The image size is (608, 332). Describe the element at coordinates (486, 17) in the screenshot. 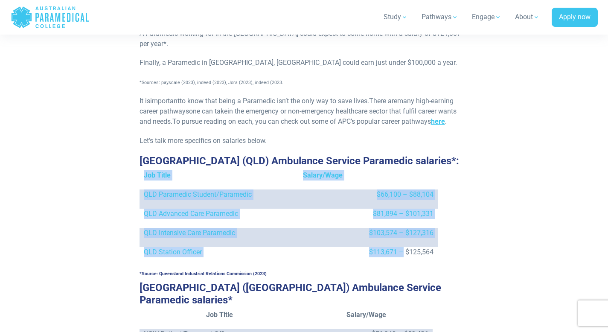

I see `a: Engage` at that location.